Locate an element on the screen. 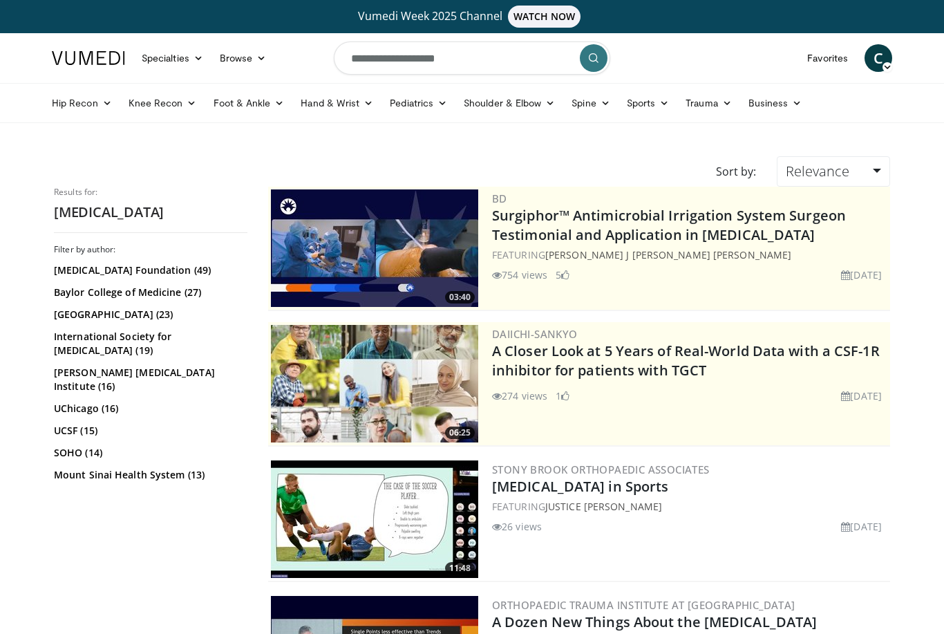 The height and width of the screenshot is (634, 944). a: Knee Recon is located at coordinates (162, 103).